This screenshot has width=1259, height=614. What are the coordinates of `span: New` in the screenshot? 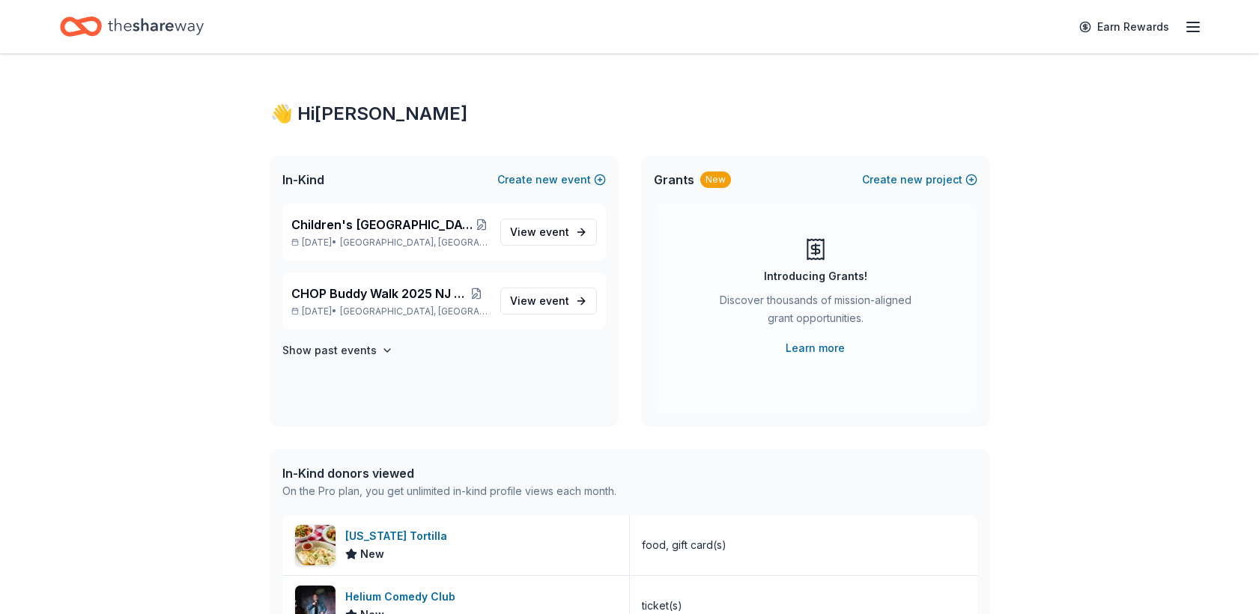 It's located at (372, 554).